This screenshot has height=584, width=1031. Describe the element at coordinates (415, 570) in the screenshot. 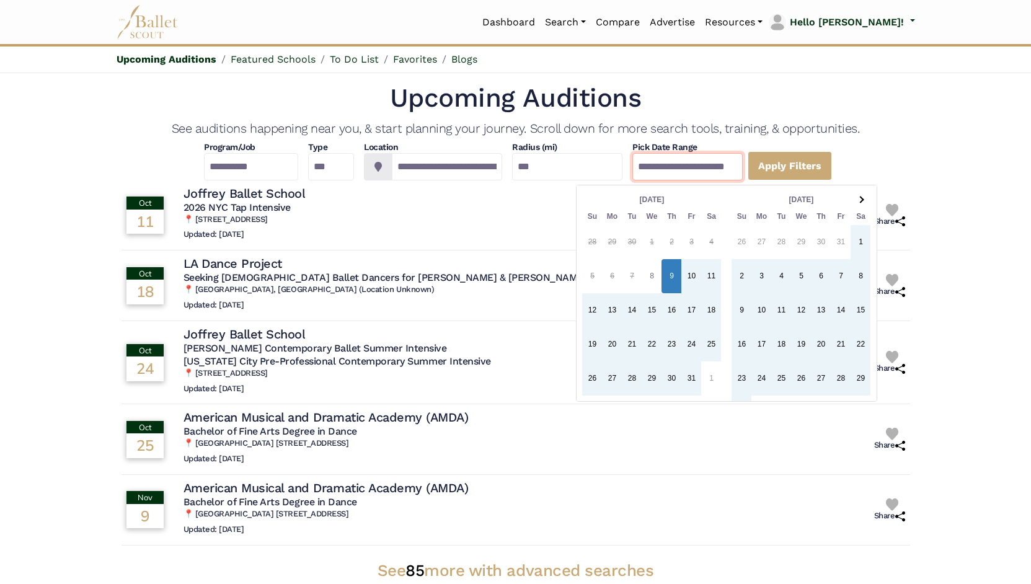

I see `span: 85` at that location.